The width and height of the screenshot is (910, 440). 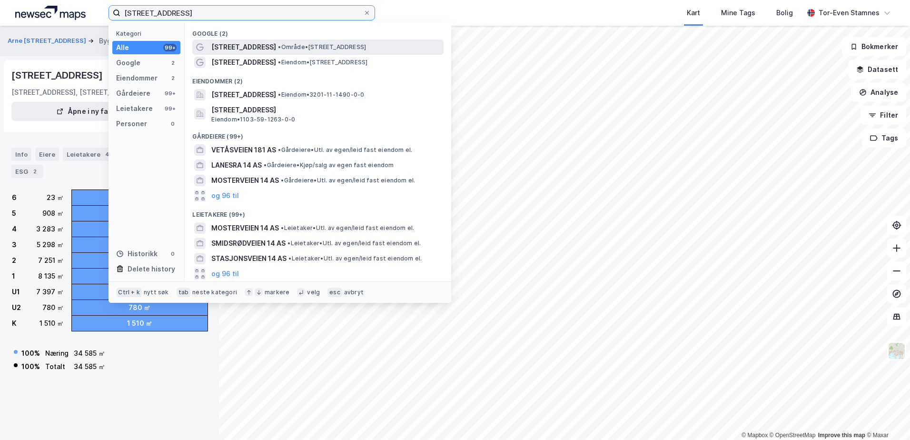 What do you see at coordinates (877, 69) in the screenshot?
I see `button: Datasett` at bounding box center [877, 69].